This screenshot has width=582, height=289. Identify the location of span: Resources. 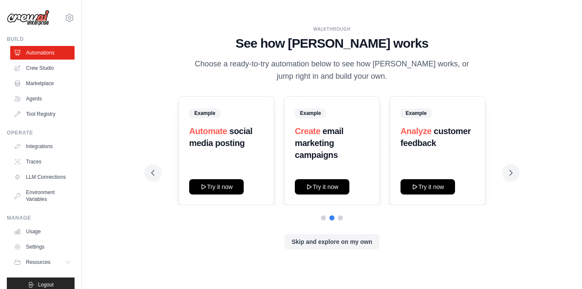
(38, 263).